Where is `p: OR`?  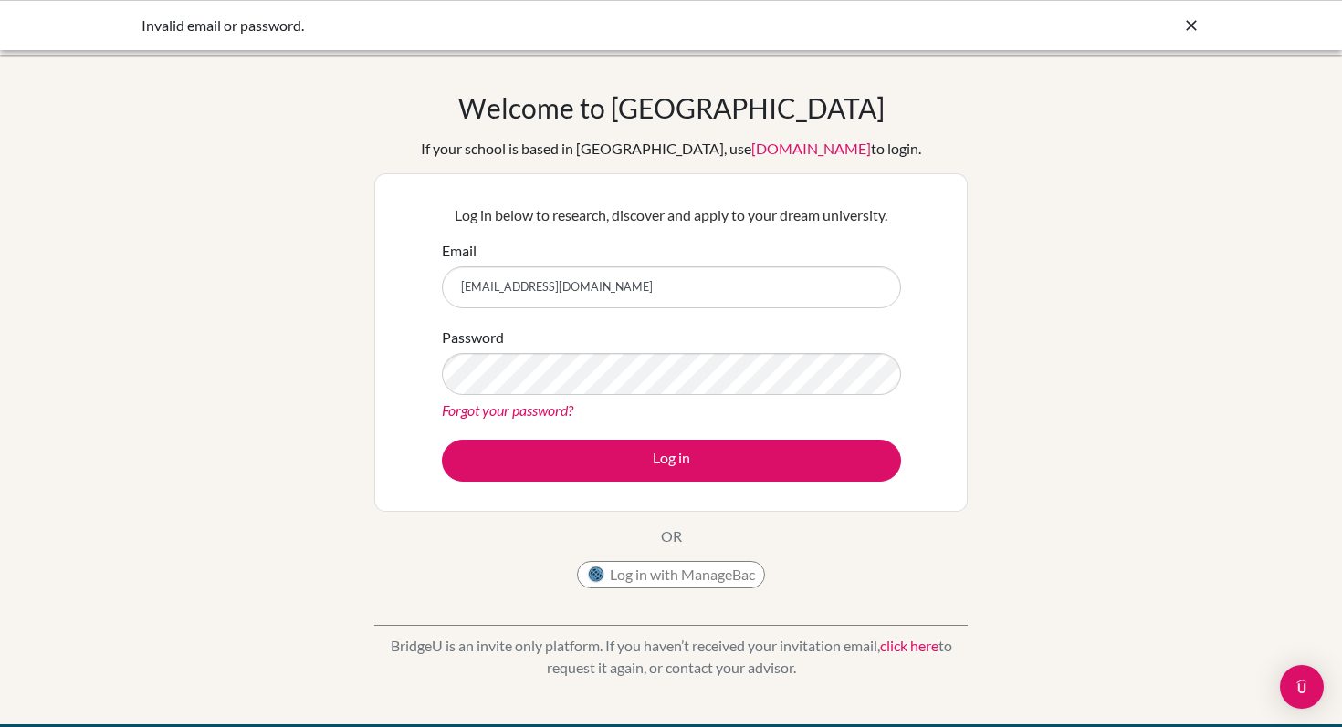 p: OR is located at coordinates (671, 537).